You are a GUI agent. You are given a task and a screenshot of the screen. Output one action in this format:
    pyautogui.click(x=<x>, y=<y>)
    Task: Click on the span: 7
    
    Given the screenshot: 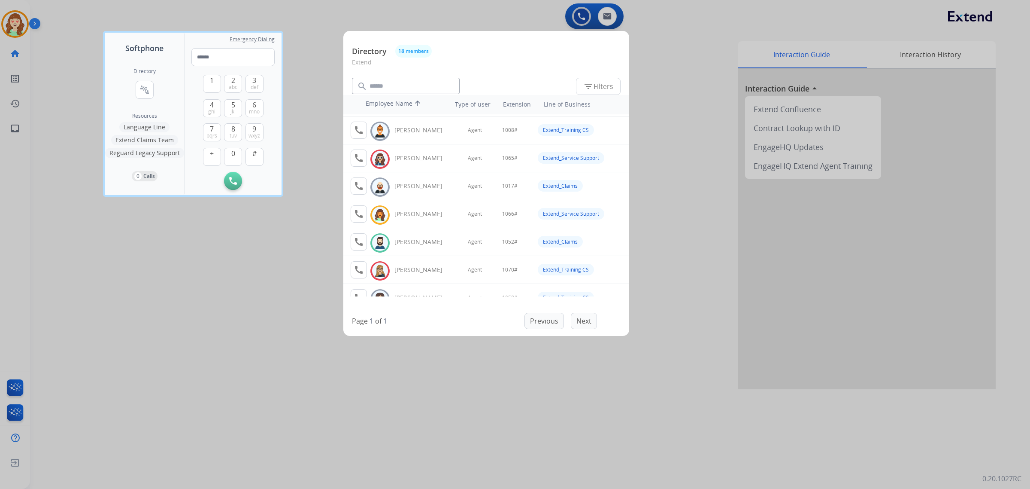 What is the action you would take?
    pyautogui.click(x=212, y=129)
    